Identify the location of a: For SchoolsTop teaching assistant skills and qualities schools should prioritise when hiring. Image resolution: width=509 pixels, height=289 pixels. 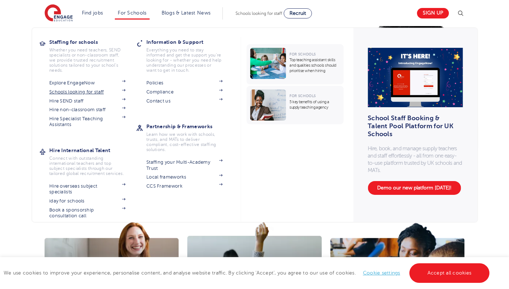
(296, 64).